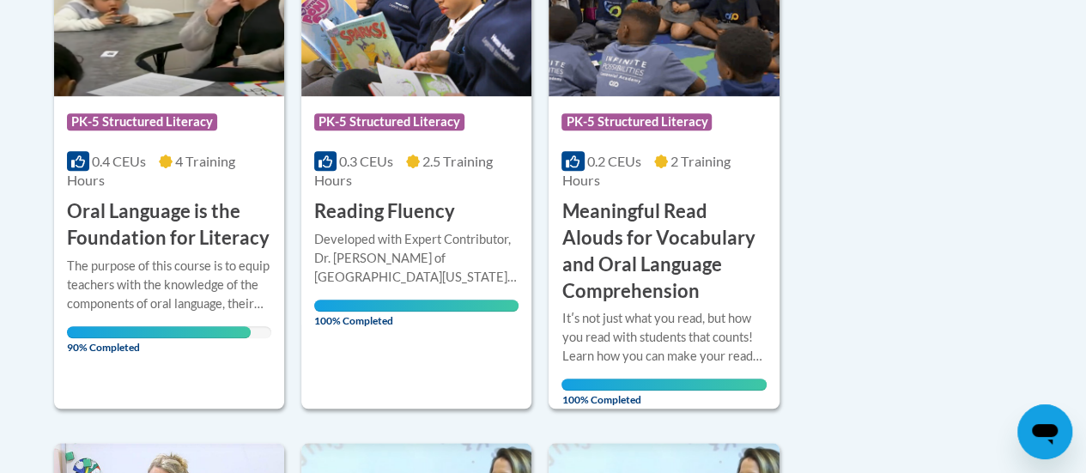 This screenshot has height=473, width=1086. What do you see at coordinates (169, 225) in the screenshot?
I see `h3: Oral Language is the Foundation for Literacy` at bounding box center [169, 225].